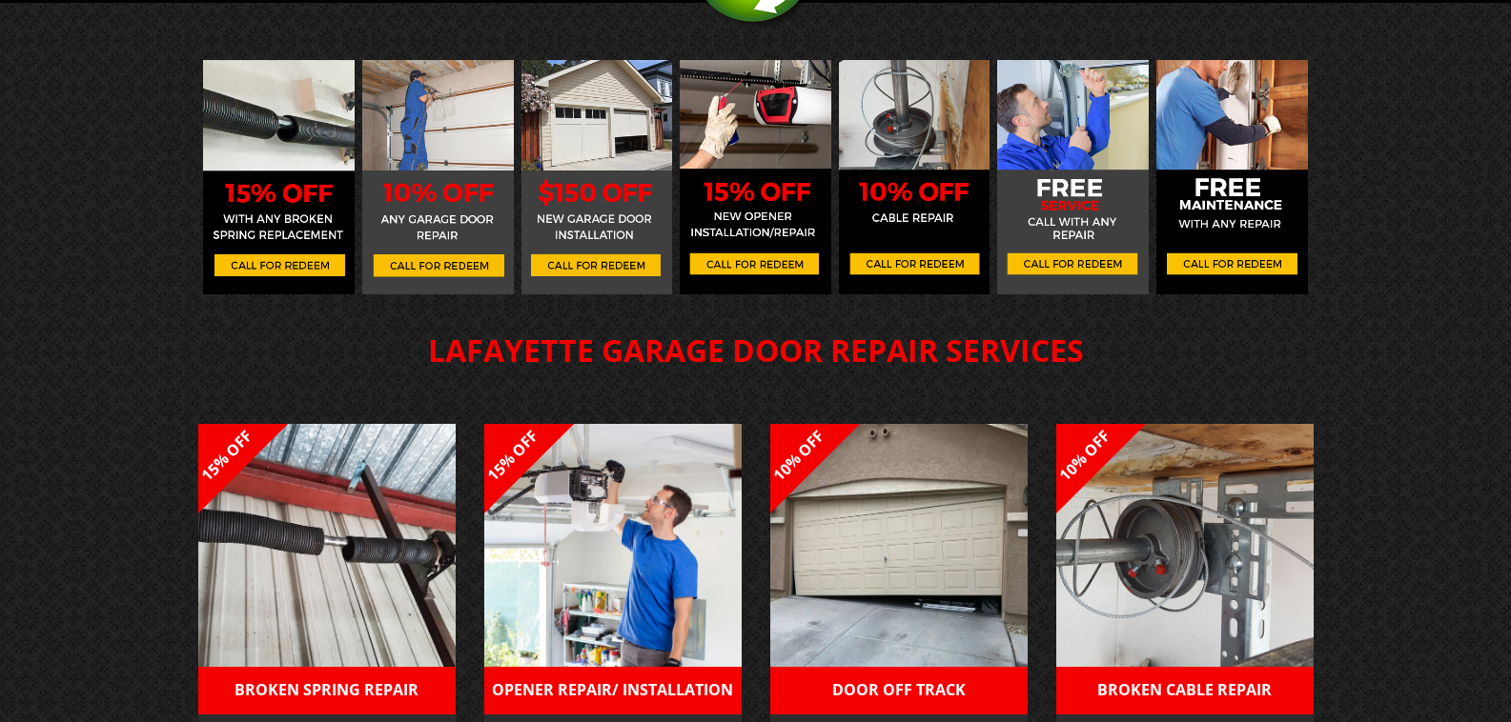  I want to click on img: c1.jpg, so click(1231, 177).